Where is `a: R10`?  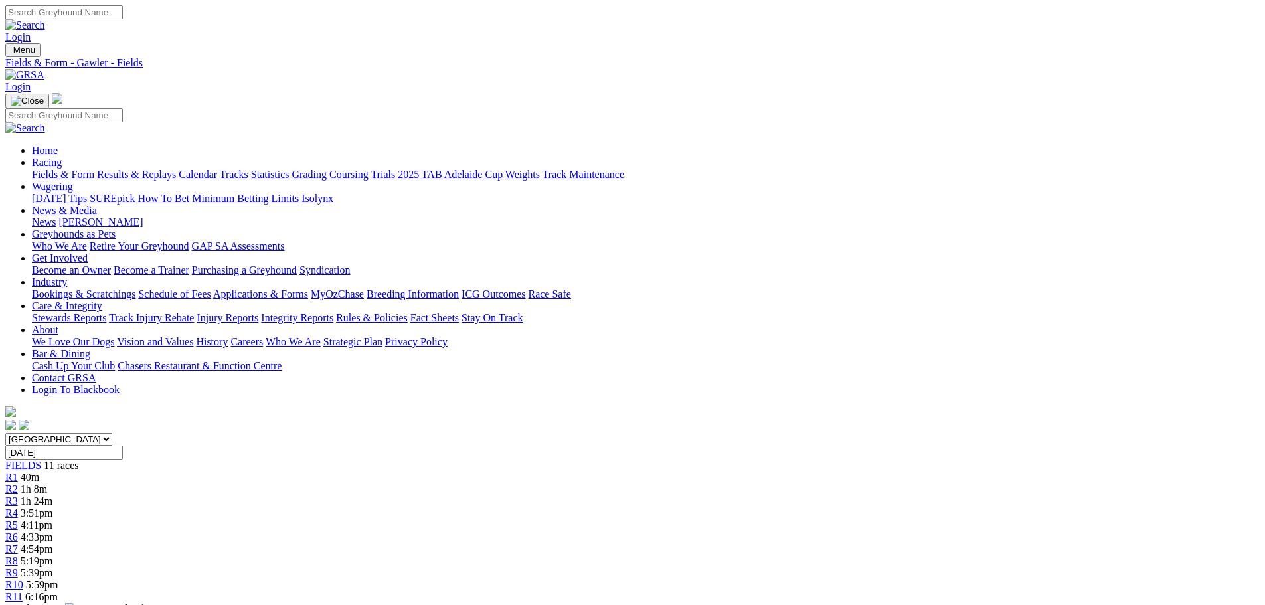 a: R10 is located at coordinates (14, 584).